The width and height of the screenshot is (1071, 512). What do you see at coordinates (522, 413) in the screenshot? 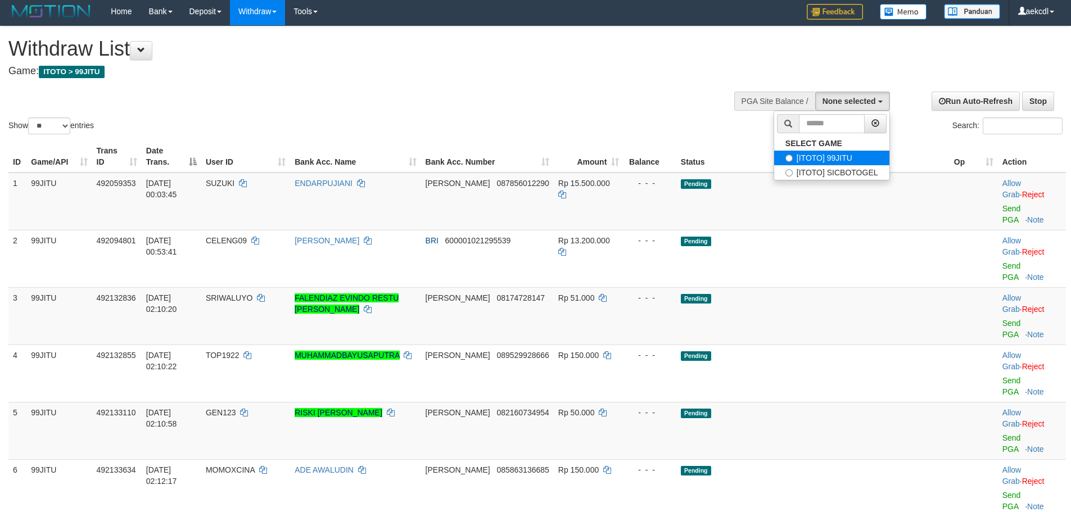
I see `span: Copy 082160734954 to clipboard` at bounding box center [522, 413].